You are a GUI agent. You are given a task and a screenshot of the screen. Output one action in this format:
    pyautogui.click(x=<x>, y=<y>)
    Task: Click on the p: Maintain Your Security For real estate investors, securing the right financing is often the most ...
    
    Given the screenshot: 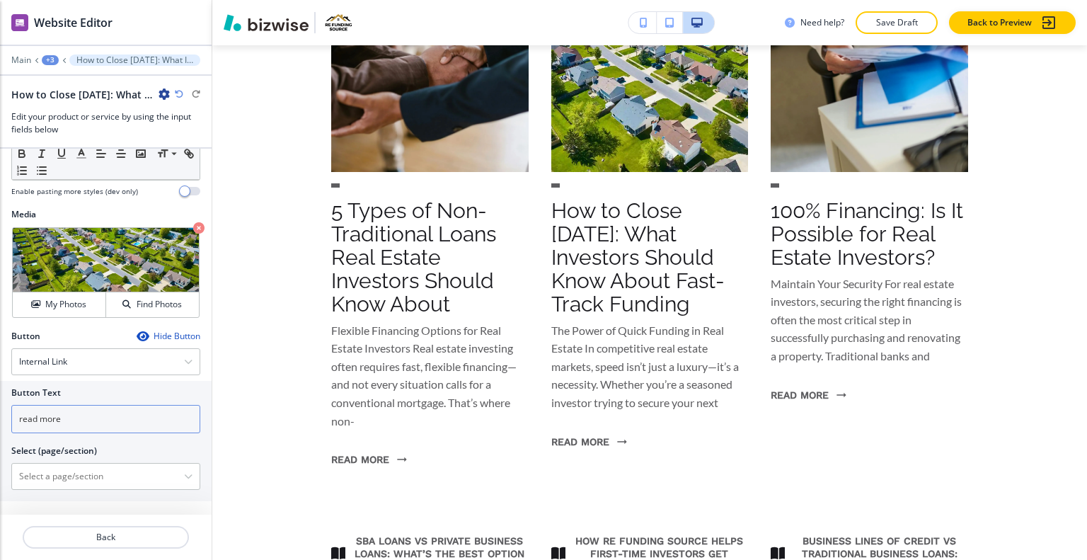 What is the action you would take?
    pyautogui.click(x=869, y=320)
    